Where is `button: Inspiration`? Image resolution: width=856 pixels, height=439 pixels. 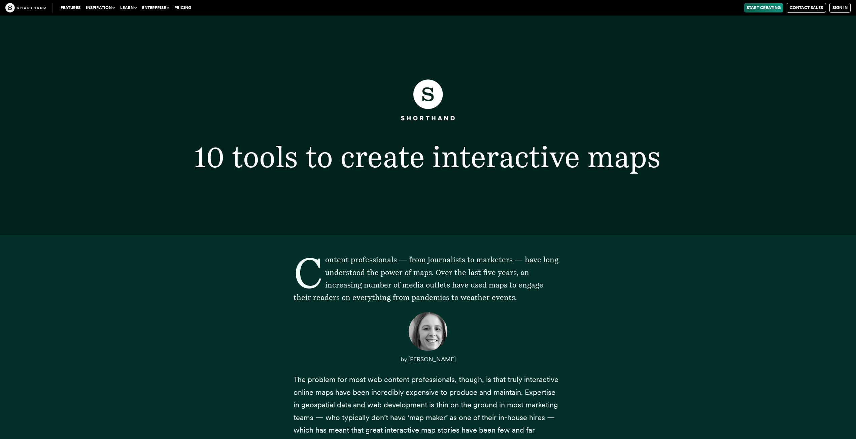 button: Inspiration is located at coordinates (100, 8).